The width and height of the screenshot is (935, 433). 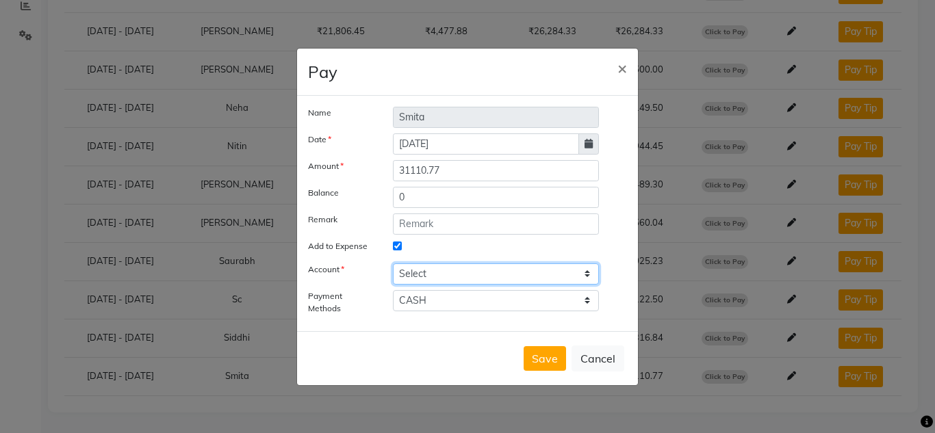 I want to click on button: Cancel, so click(x=598, y=359).